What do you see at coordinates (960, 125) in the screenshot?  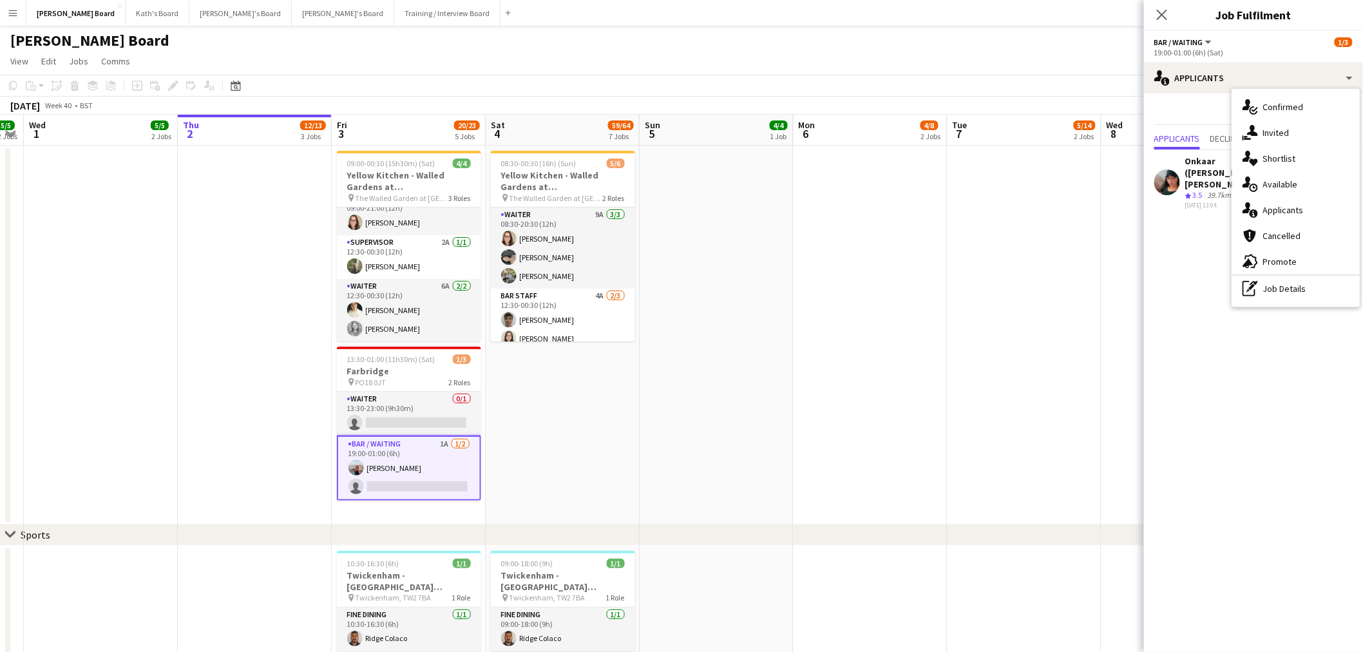 I see `span: Tue` at bounding box center [960, 125].